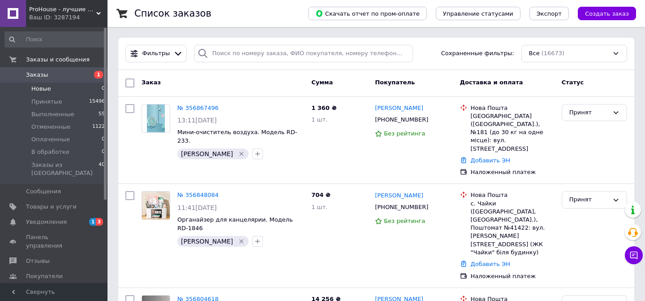  Describe the element at coordinates (237, 136) in the screenshot. I see `a: Мини-очиститель воздуха. Модель RD-233.` at that location.